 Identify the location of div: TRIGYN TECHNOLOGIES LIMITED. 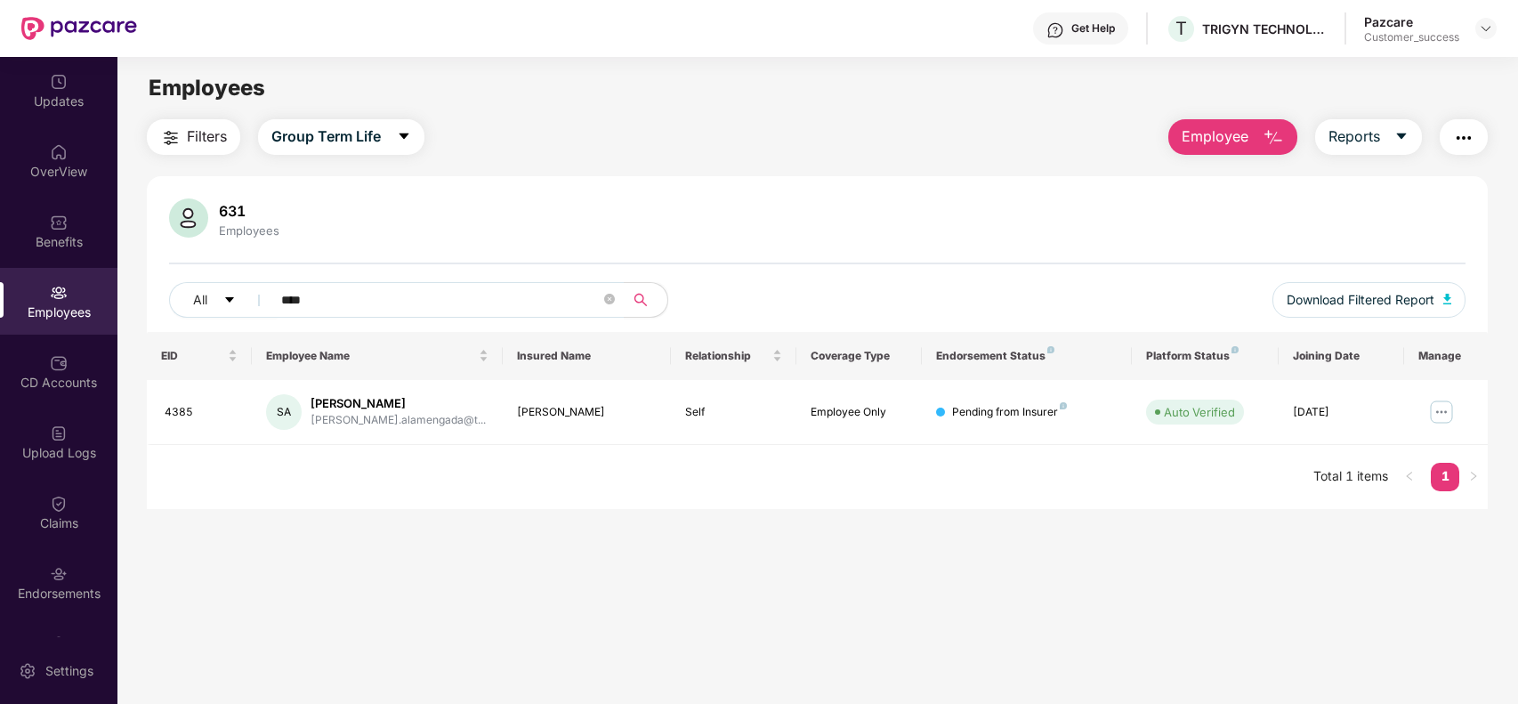
(1265, 28).